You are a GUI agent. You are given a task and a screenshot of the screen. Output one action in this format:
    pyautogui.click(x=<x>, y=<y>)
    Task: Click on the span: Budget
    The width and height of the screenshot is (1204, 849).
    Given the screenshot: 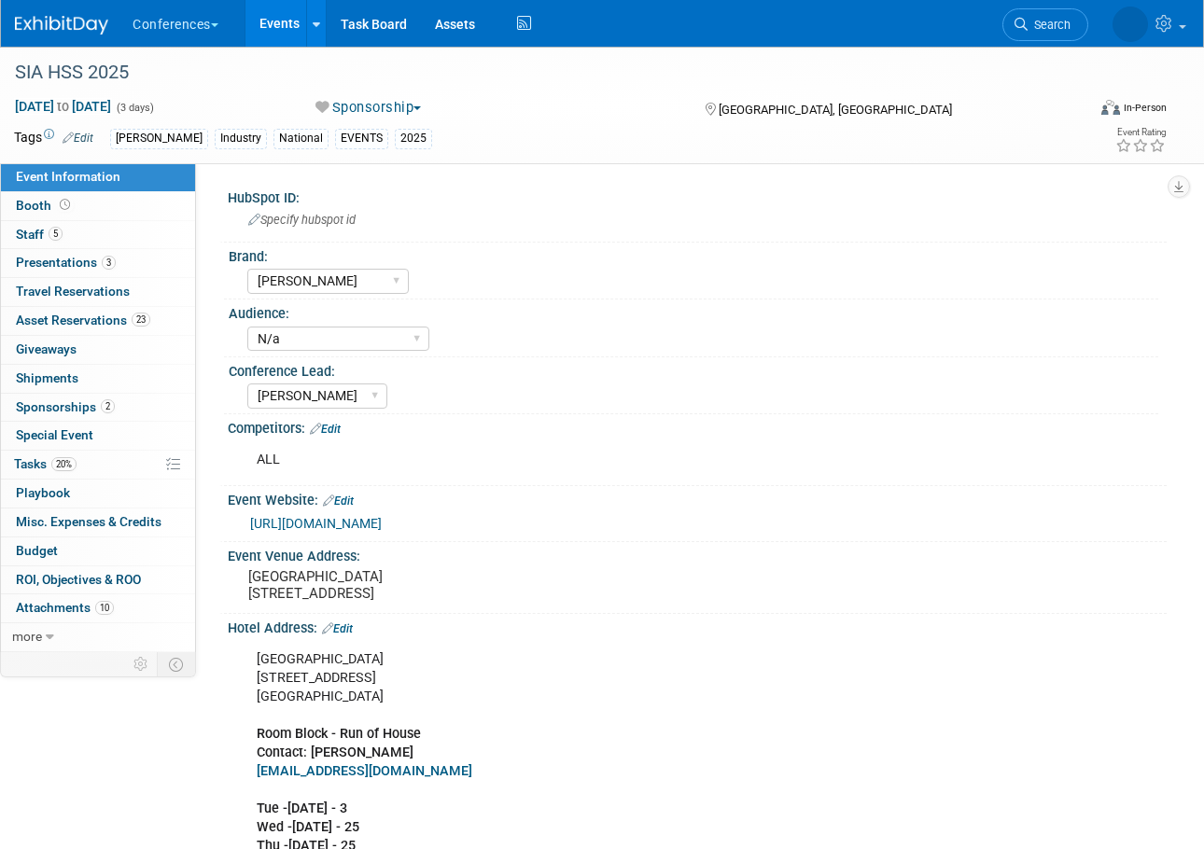 What is the action you would take?
    pyautogui.click(x=36, y=550)
    